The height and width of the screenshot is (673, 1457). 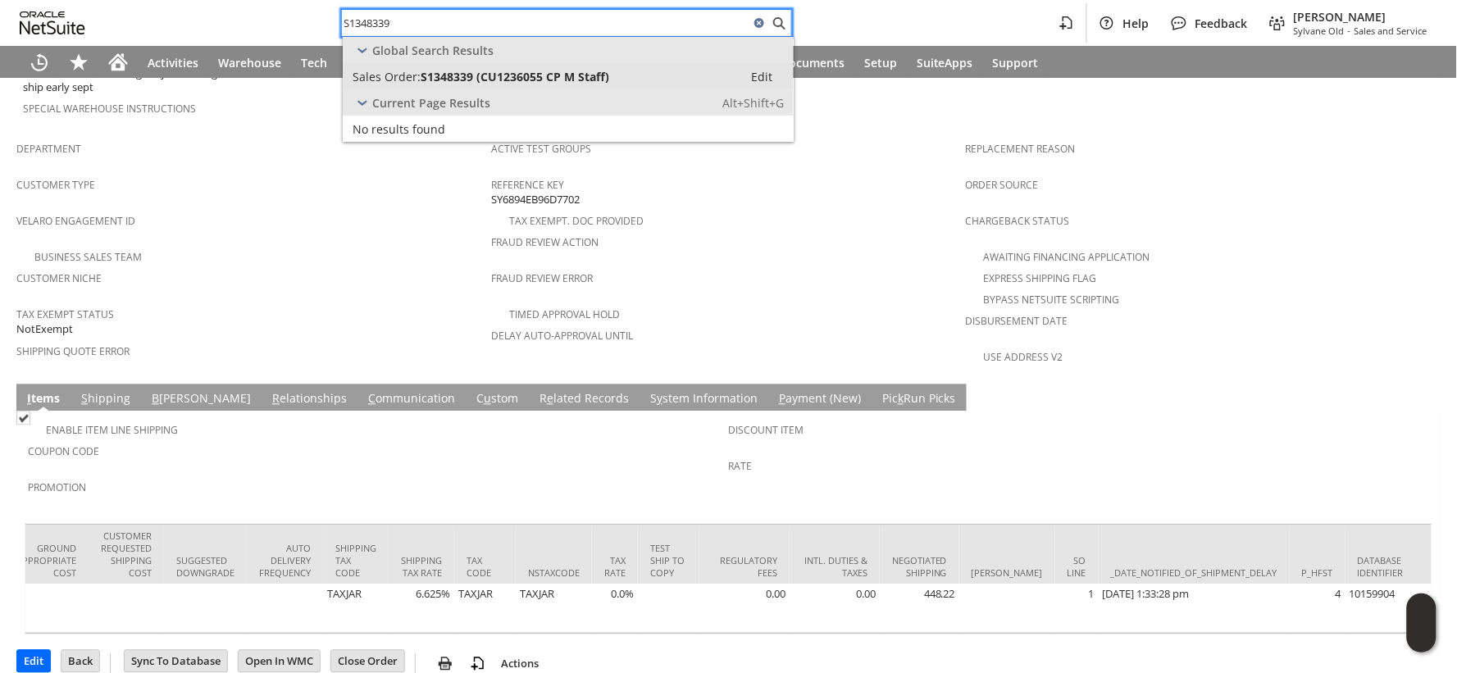 What do you see at coordinates (762, 76) in the screenshot?
I see `a: Edit:` at bounding box center [762, 76].